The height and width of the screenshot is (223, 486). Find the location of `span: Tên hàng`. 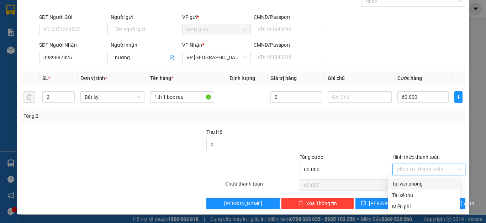

span: Tên hàng is located at coordinates (162, 78).